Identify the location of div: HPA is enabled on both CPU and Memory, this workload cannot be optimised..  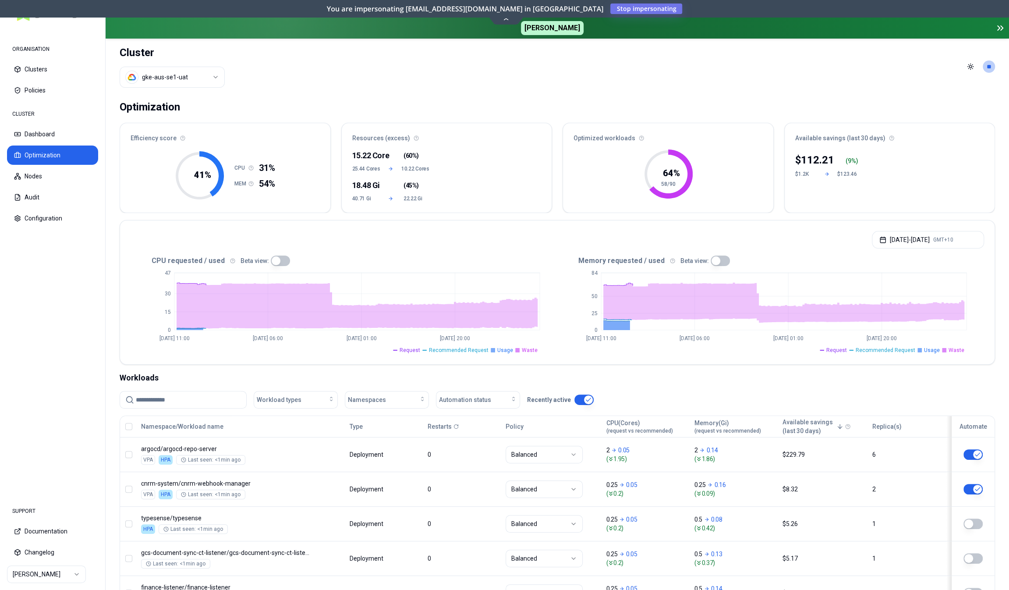
(166, 459).